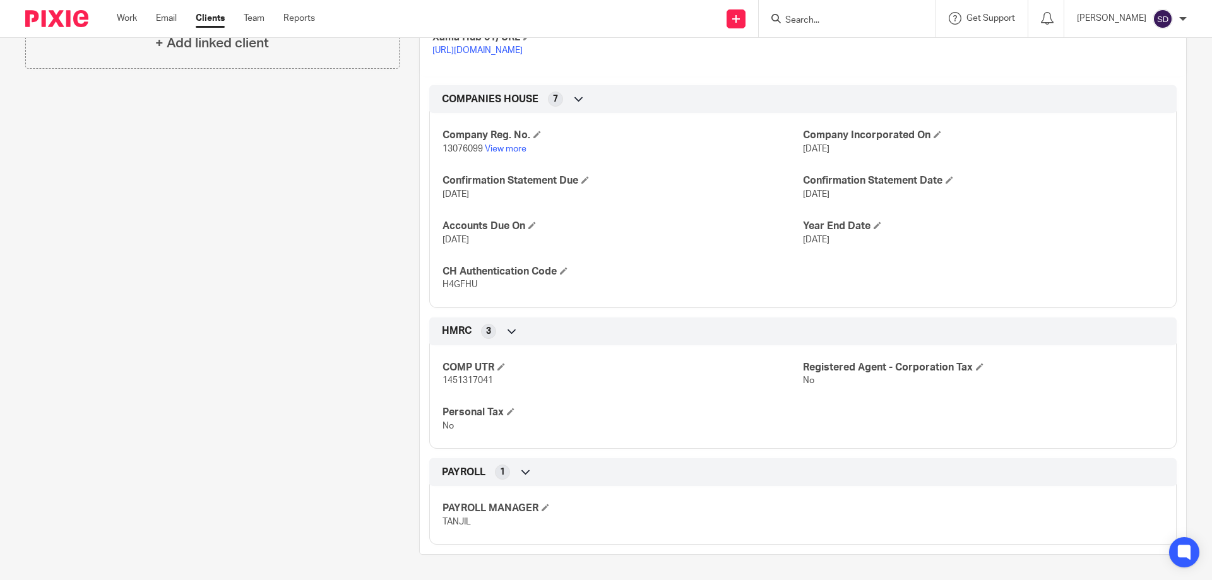  What do you see at coordinates (490, 99) in the screenshot?
I see `span: COMPANIES HOUSE` at bounding box center [490, 99].